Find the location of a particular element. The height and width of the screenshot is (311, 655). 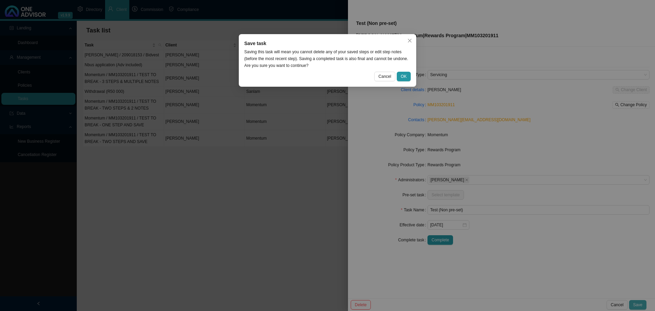

span: close is located at coordinates (410, 41).